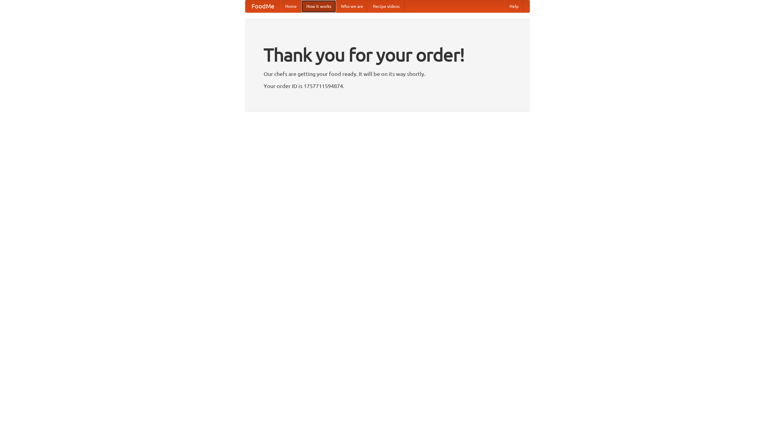 The height and width of the screenshot is (428, 775). Describe the element at coordinates (386, 6) in the screenshot. I see `a: Recipe videos` at that location.